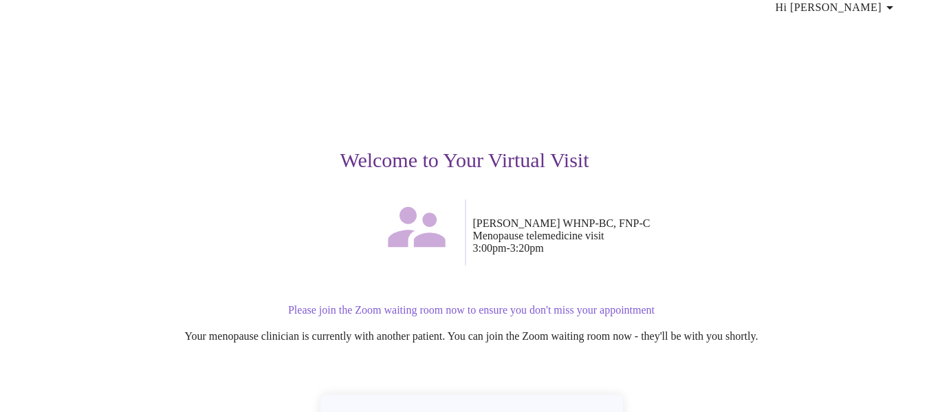 This screenshot has height=412, width=929. Describe the element at coordinates (472, 336) in the screenshot. I see `p: Your menopause clinician is currently with another patient. You can join the Zoom waiting room no...` at that location.